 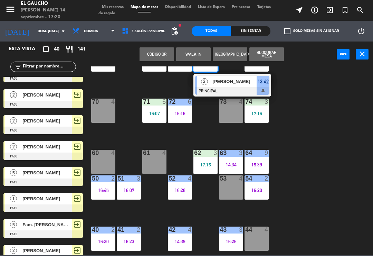 What do you see at coordinates (362, 54) in the screenshot?
I see `button: close` at bounding box center [362, 54].